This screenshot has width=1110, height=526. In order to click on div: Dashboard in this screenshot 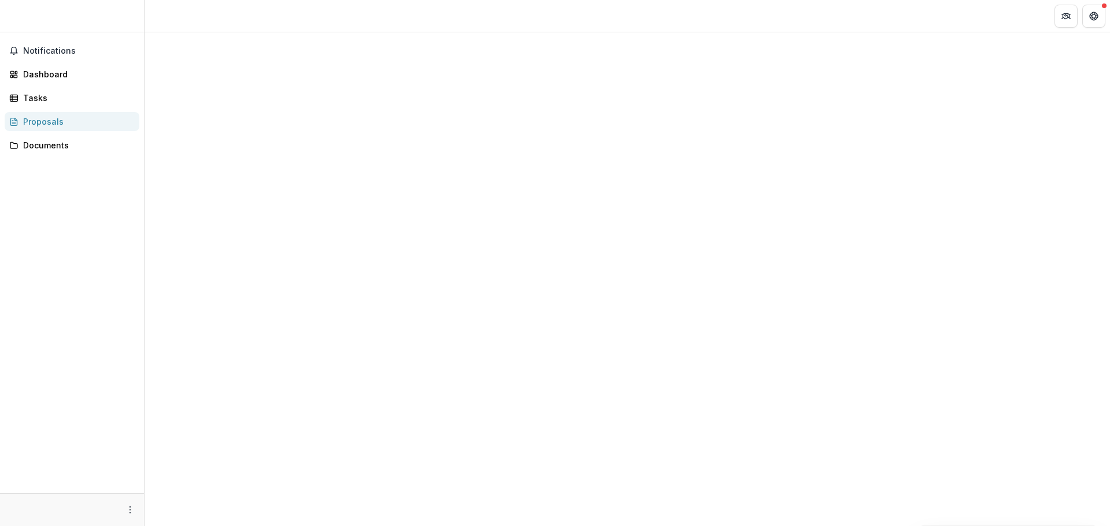, I will do `click(76, 74)`.